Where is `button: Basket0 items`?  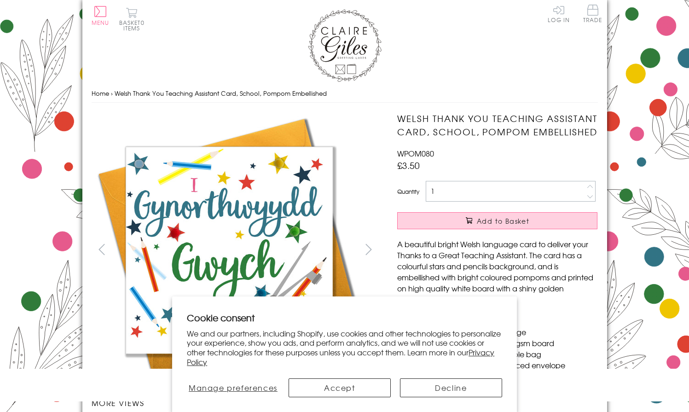 button: Basket0 items is located at coordinates (132, 19).